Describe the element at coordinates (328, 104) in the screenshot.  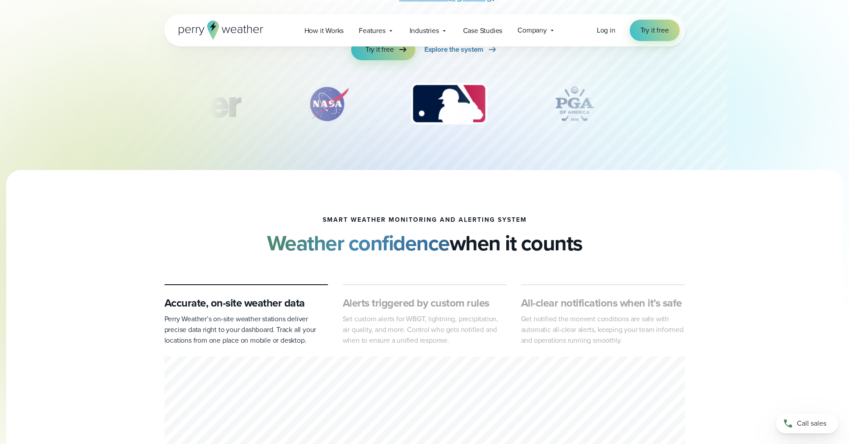
I see `img: NASA.svg` at that location.